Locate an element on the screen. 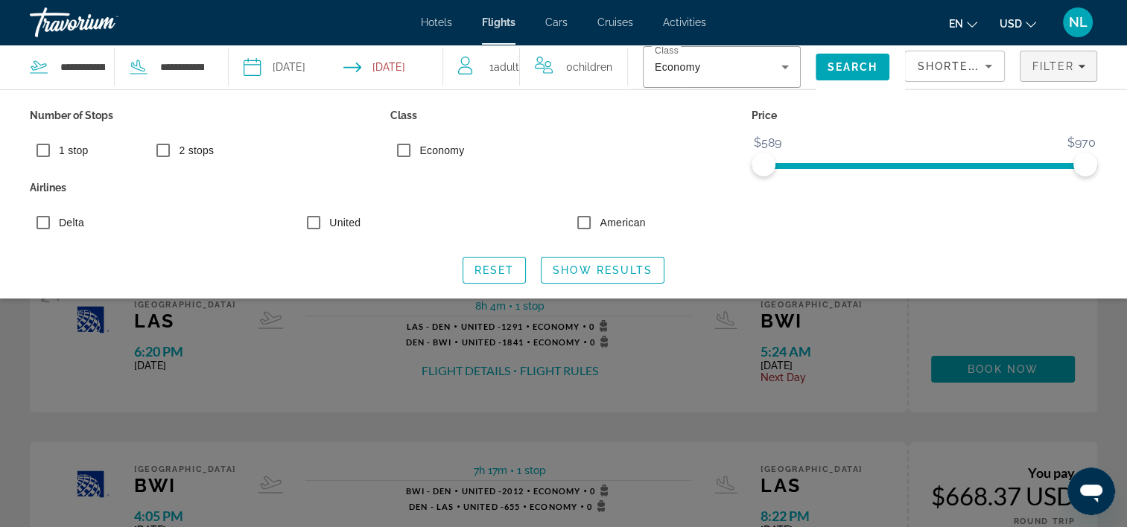  span: Reset is located at coordinates (495, 270).